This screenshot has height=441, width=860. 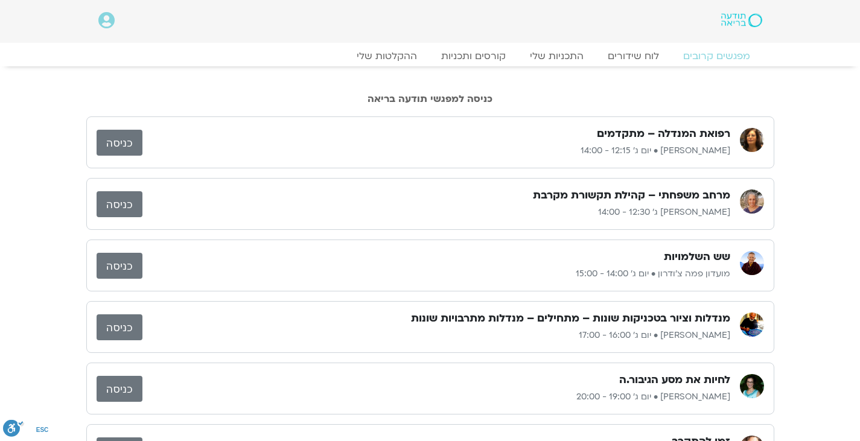 I want to click on p: מועדון פמה צ'ודרון • יום ג׳ 14:00 - 15:00, so click(x=436, y=274).